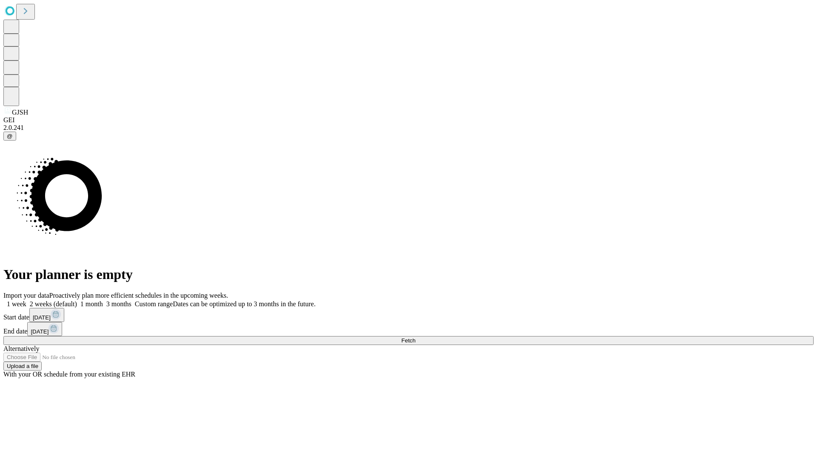  I want to click on span: Fetch, so click(408, 340).